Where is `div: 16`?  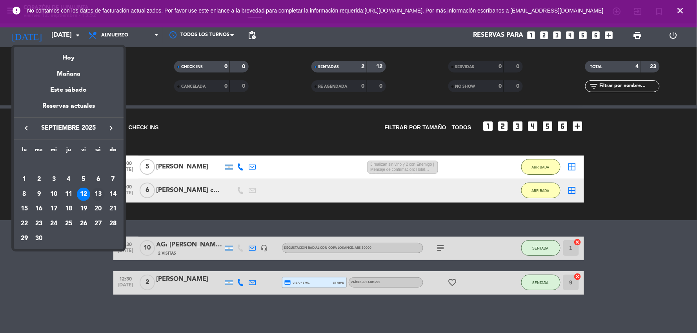 div: 16 is located at coordinates (39, 209).